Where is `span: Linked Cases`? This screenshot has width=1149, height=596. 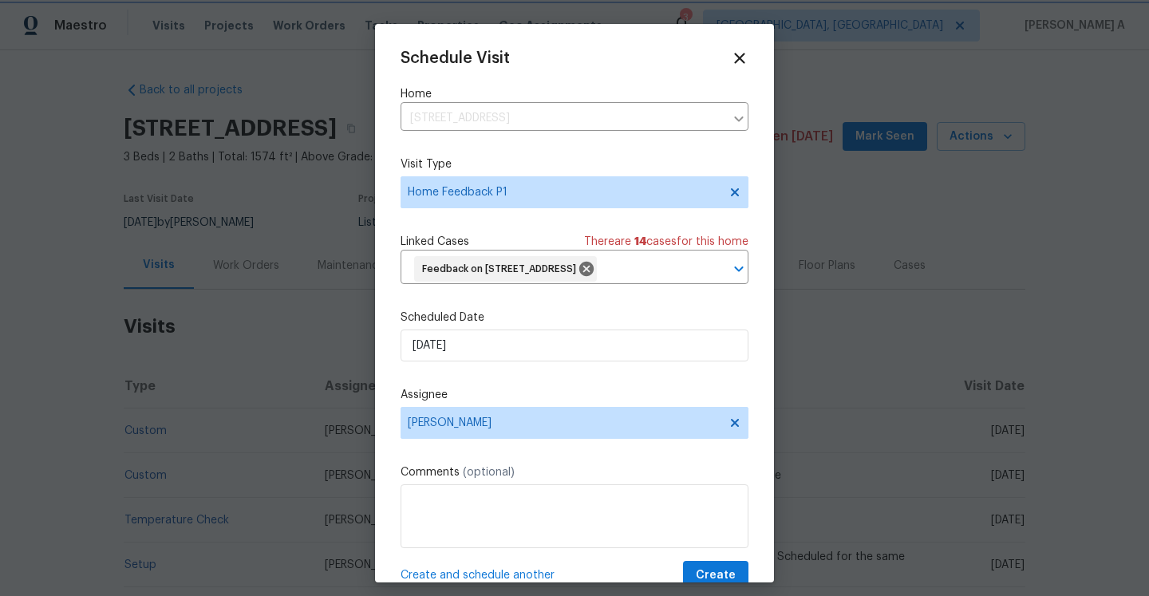
span: Linked Cases is located at coordinates (435, 242).